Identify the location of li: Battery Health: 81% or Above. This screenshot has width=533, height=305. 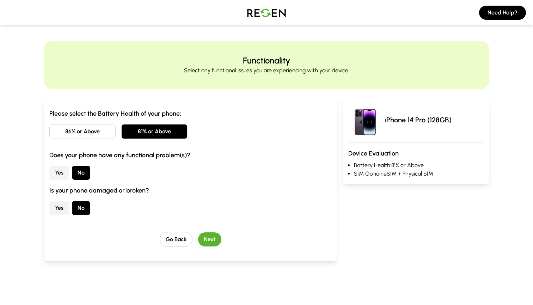
(419, 165).